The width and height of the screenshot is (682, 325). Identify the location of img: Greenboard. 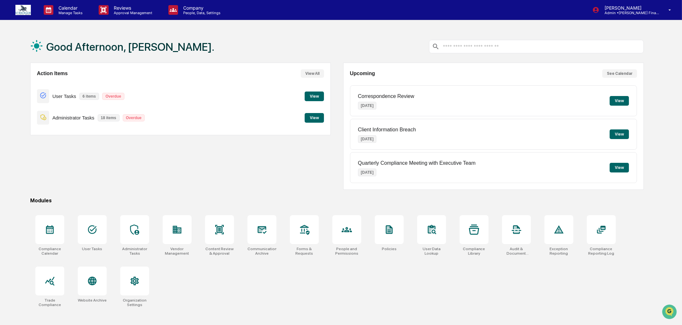
(13, 42).